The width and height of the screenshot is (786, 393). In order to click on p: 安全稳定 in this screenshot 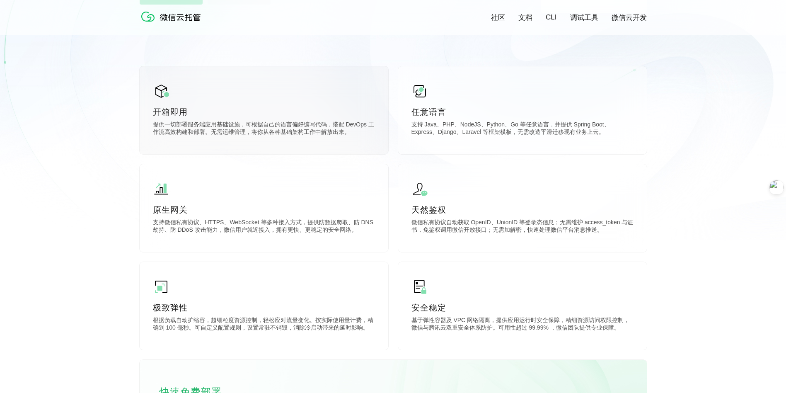, I will do `click(523, 308)`.